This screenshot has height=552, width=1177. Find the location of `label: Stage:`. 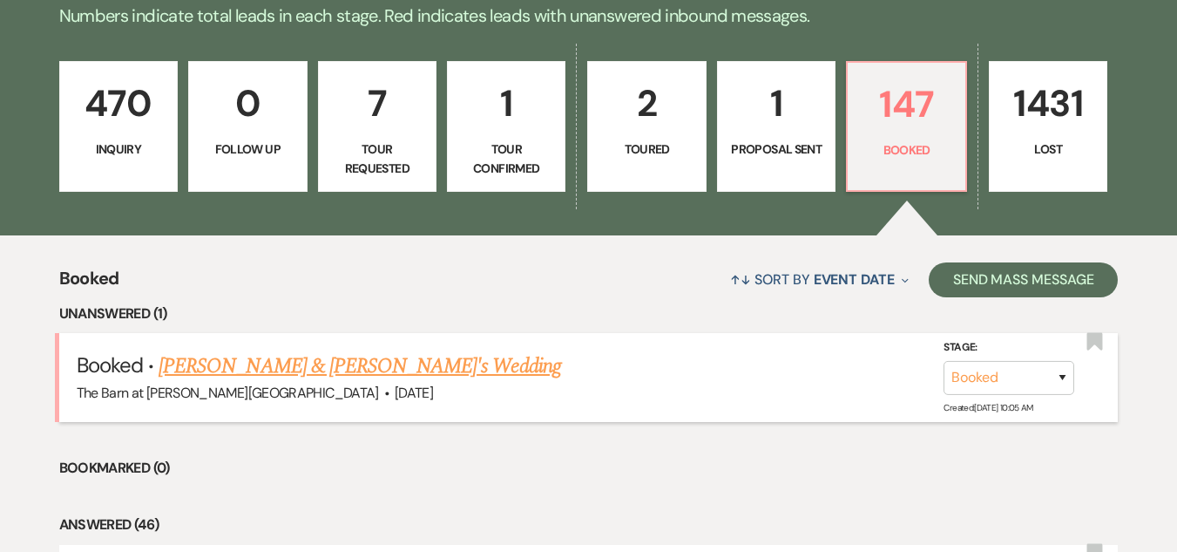

label: Stage: is located at coordinates (1009, 348).